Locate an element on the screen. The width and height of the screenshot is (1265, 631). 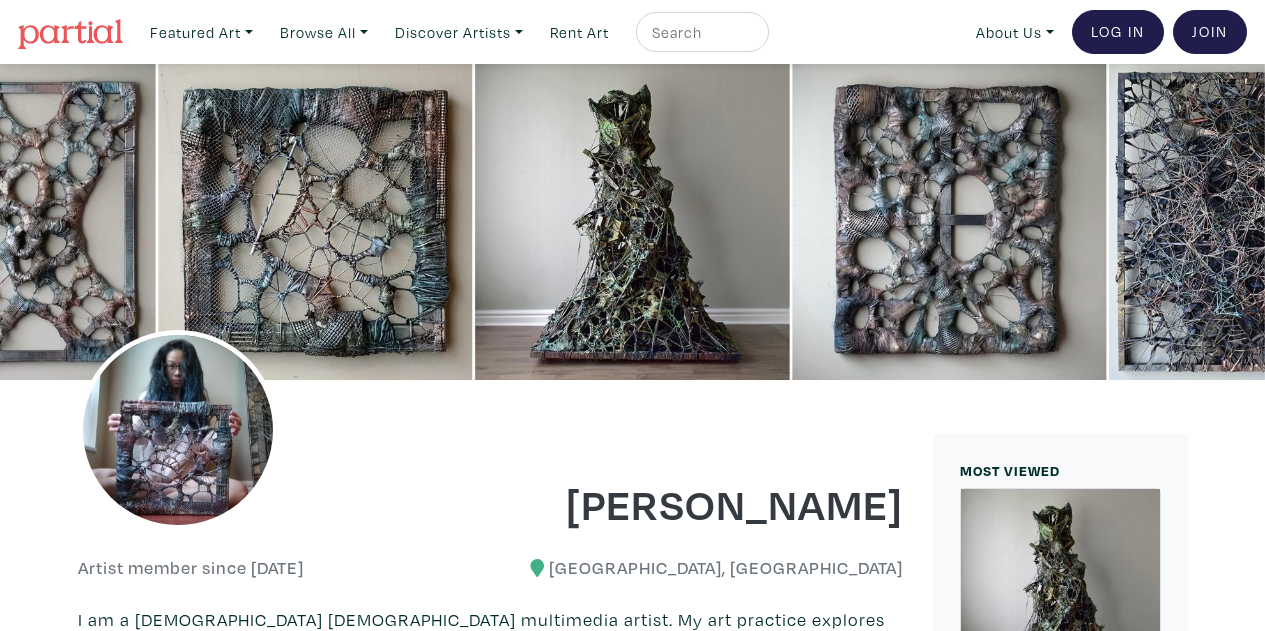
a: Discover Artists is located at coordinates (459, 32).